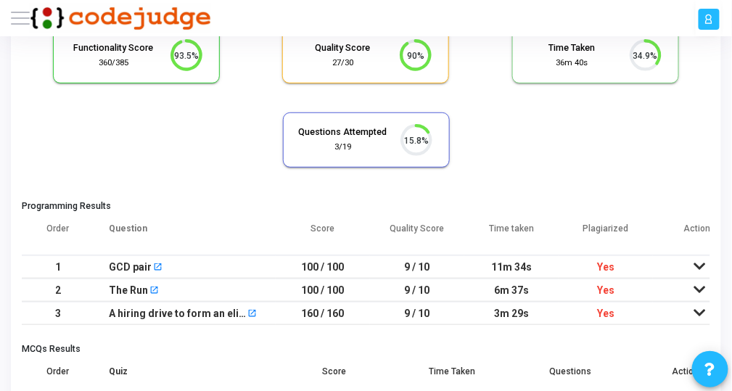 The height and width of the screenshot is (391, 732). I want to click on h5: Questions Attempted, so click(343, 131).